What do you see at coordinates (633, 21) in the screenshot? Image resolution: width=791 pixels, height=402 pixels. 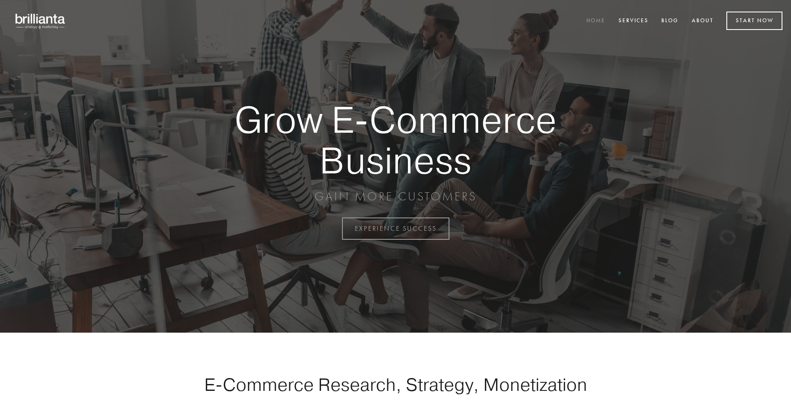 I see `a: Services` at bounding box center [633, 21].